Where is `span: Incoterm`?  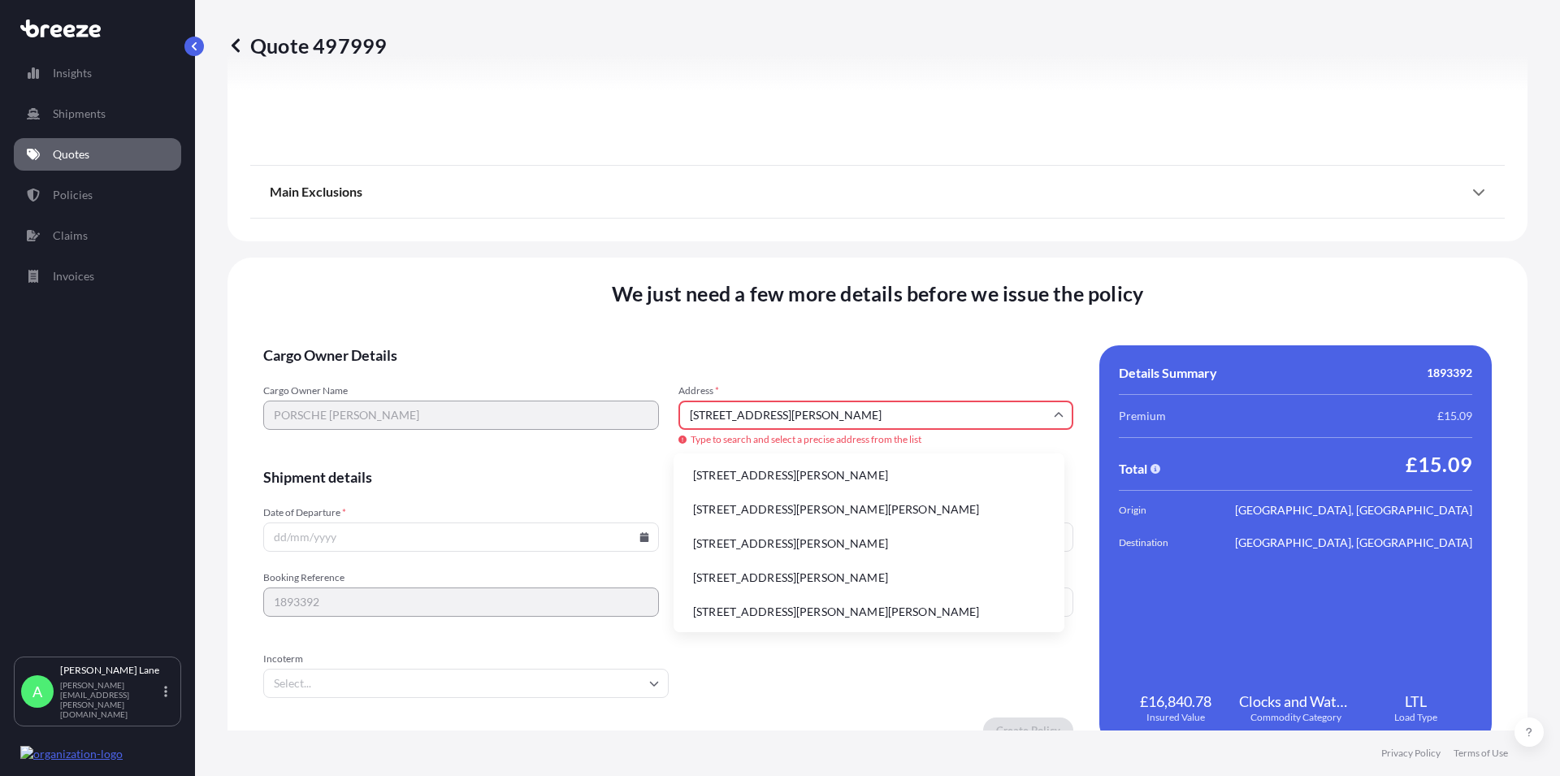 span: Incoterm is located at coordinates (465, 659).